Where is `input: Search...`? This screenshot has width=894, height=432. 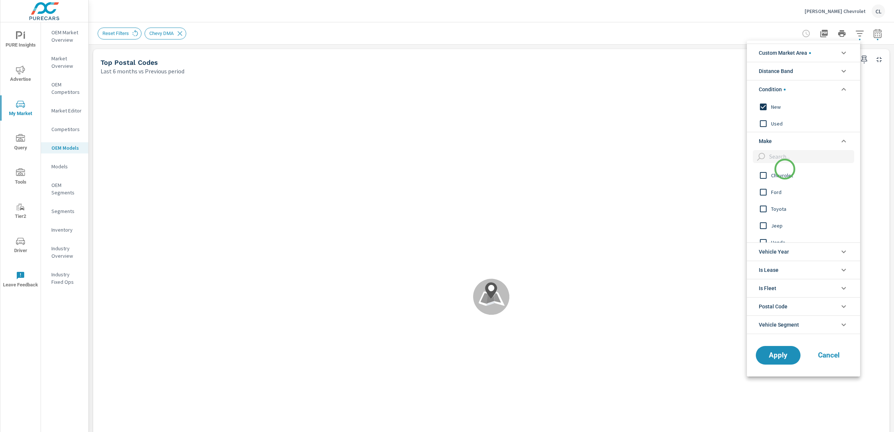 input: Search... is located at coordinates (811, 157).